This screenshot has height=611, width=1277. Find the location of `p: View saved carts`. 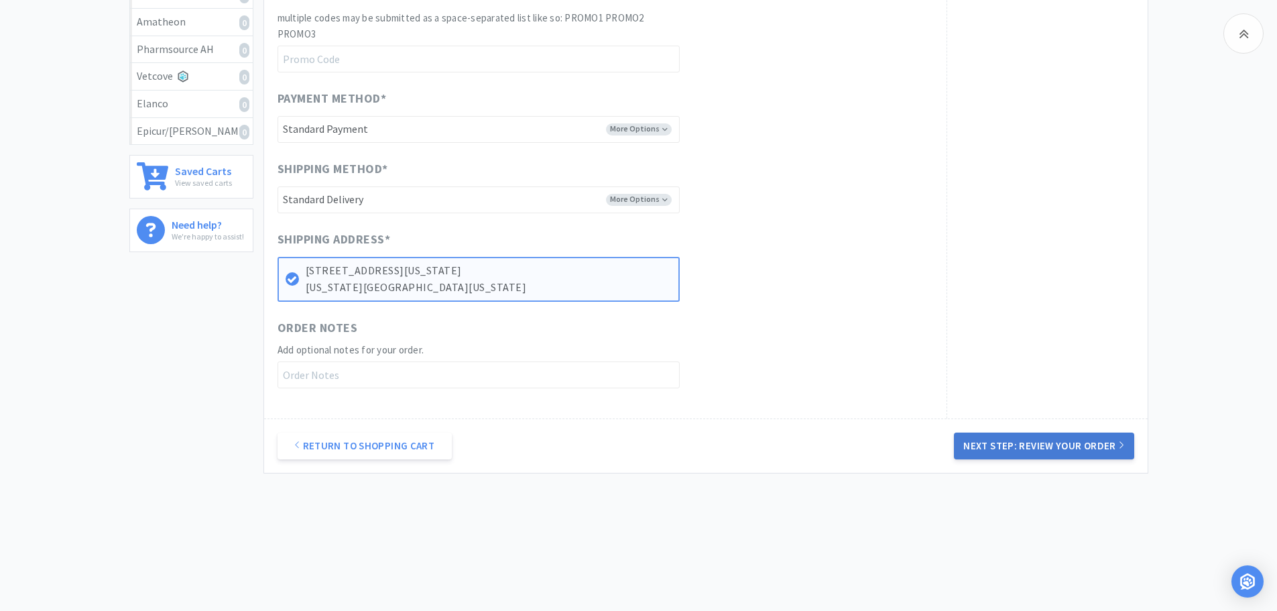

p: View saved carts is located at coordinates (203, 182).